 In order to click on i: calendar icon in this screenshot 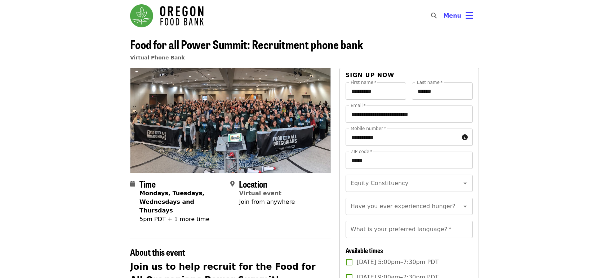, I will do `click(133, 184)`.